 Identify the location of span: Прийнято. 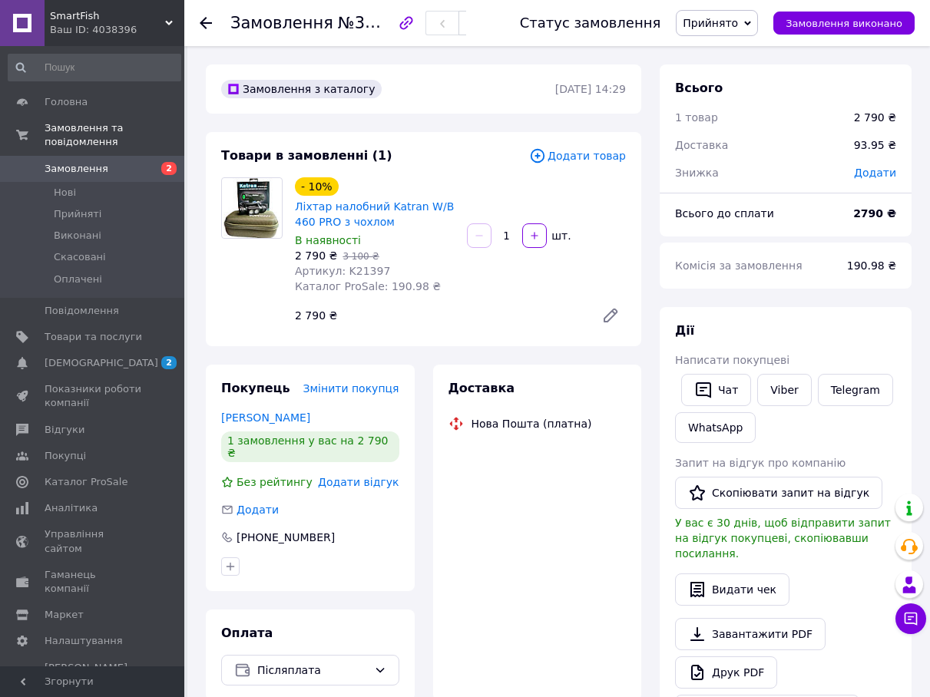
(710, 23).